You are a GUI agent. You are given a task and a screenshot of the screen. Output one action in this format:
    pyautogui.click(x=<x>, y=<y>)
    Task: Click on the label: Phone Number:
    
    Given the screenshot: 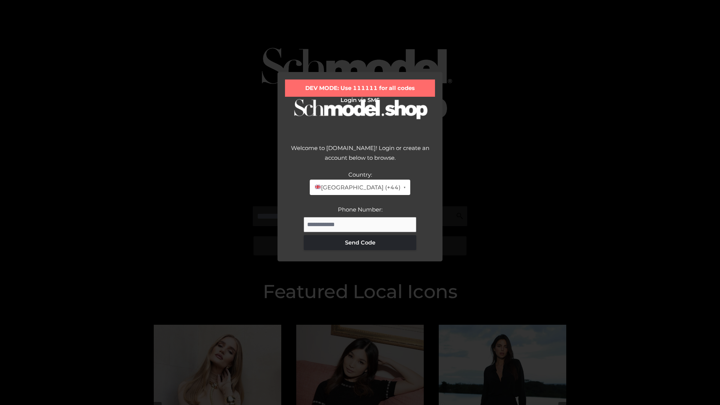 What is the action you would take?
    pyautogui.click(x=360, y=209)
    